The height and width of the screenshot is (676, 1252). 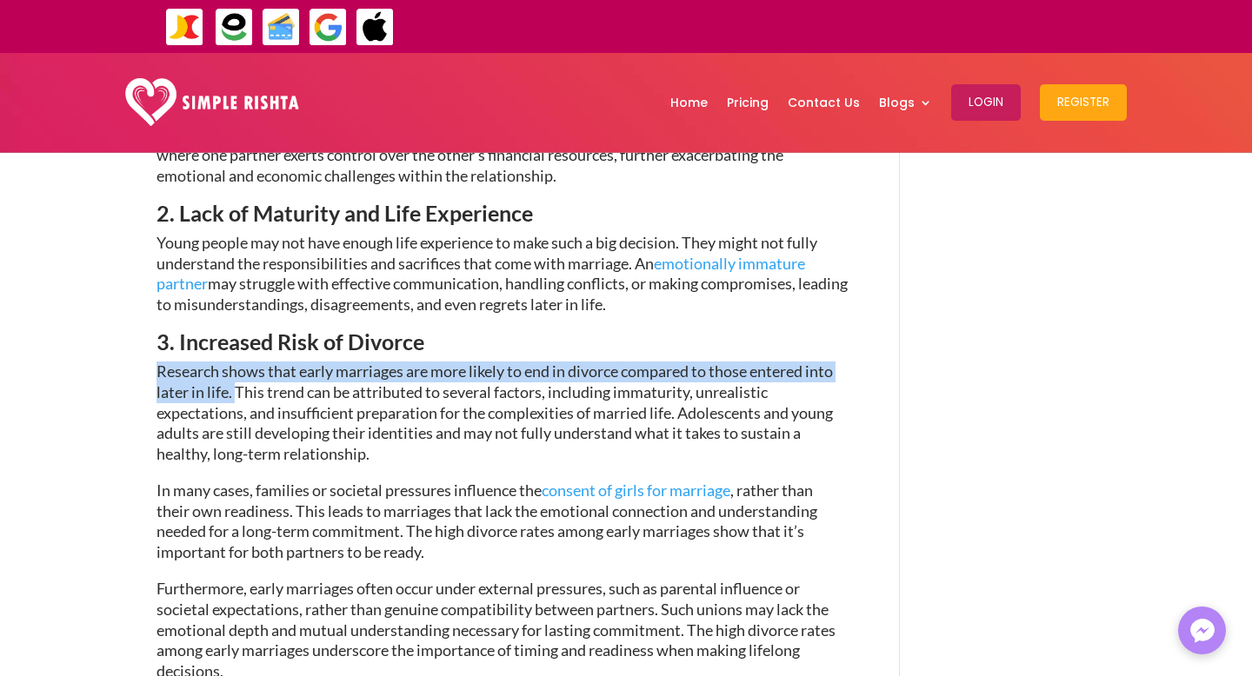 What do you see at coordinates (349, 490) in the screenshot?
I see `span: In many cases, families or societal pressures influence the` at bounding box center [349, 490].